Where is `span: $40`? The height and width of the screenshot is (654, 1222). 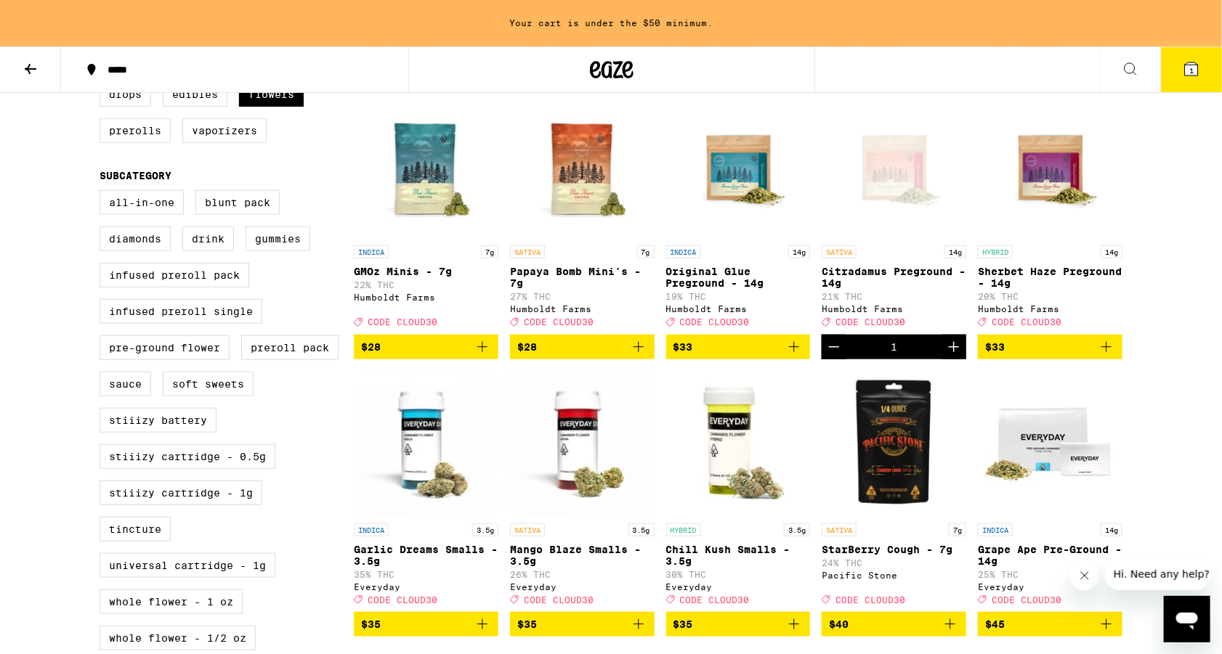
span: $40 is located at coordinates (838, 625).